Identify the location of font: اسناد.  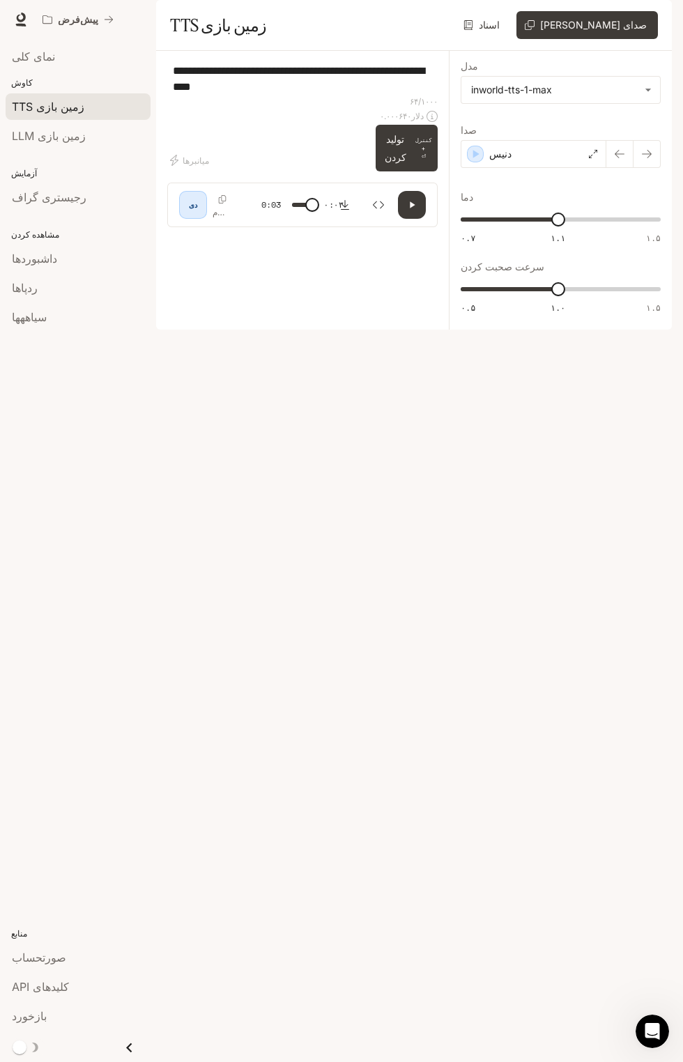
(489, 24).